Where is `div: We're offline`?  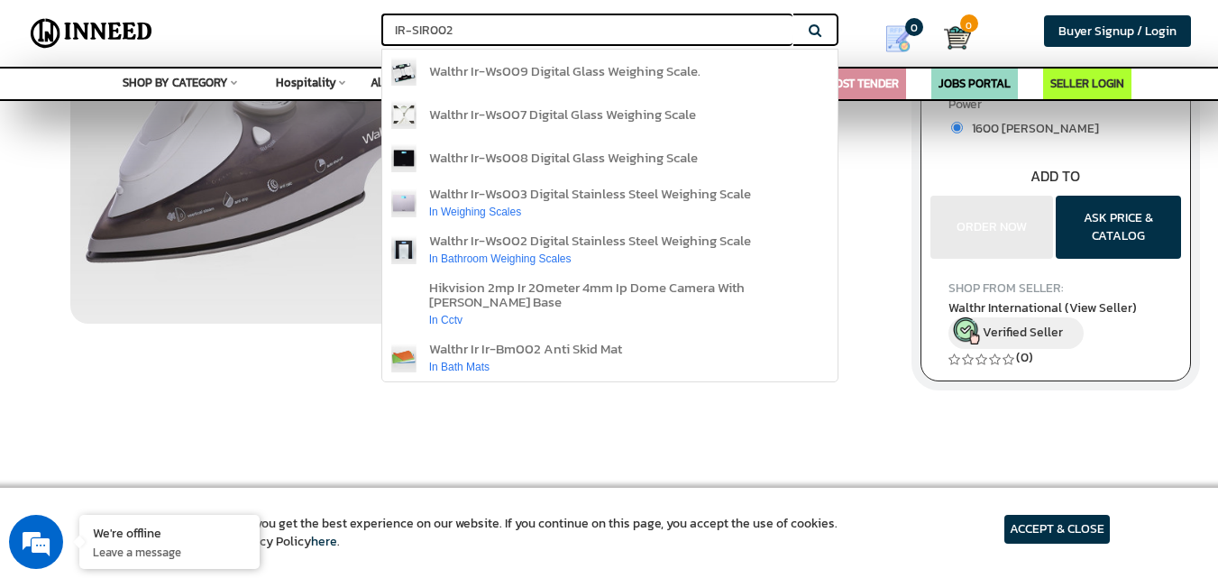
div: We're offline is located at coordinates (169, 532).